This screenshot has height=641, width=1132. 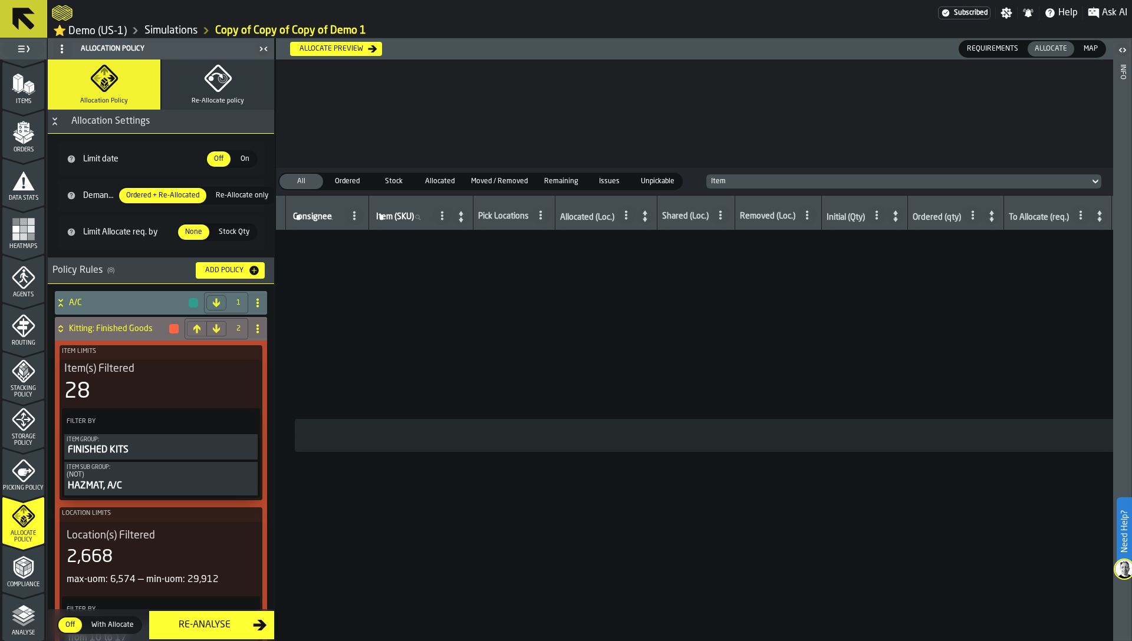 I want to click on li: menu Items, so click(x=23, y=85).